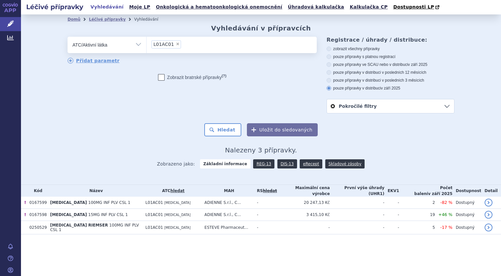 The image size is (501, 276). I want to click on th: EKV1, so click(391, 191).